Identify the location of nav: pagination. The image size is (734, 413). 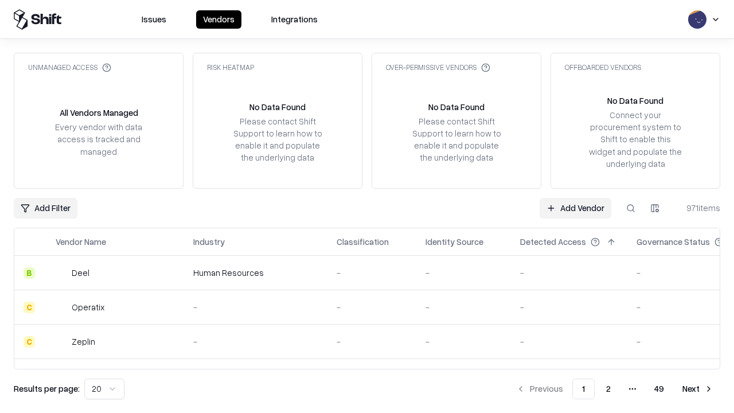
(615, 389).